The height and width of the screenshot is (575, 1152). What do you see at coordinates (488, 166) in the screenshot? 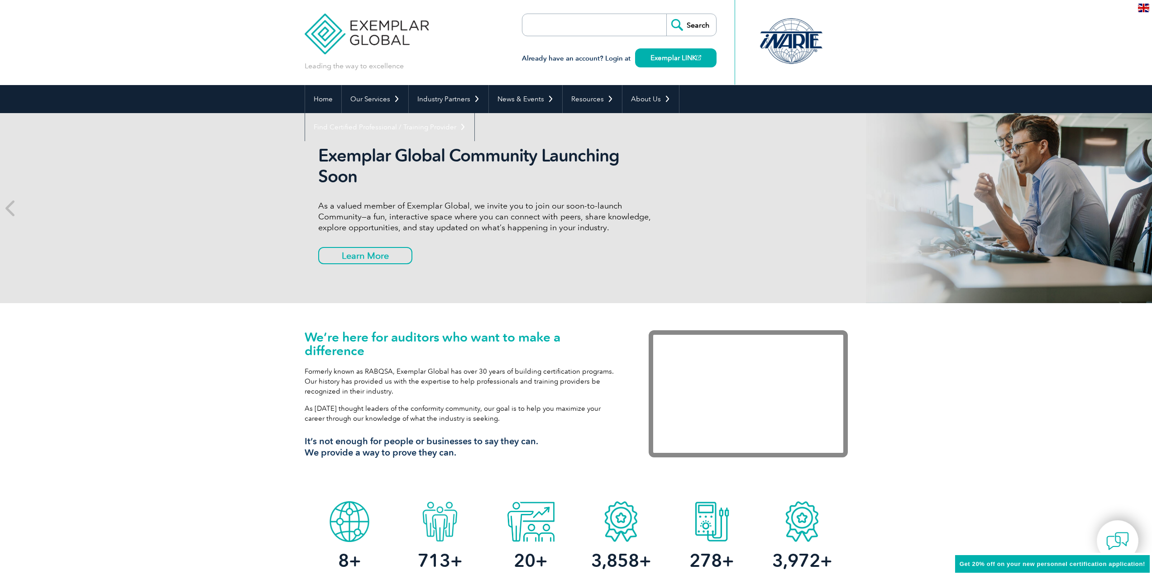
I see `h2: Exemplar Global Community Launching Soon` at bounding box center [488, 166].